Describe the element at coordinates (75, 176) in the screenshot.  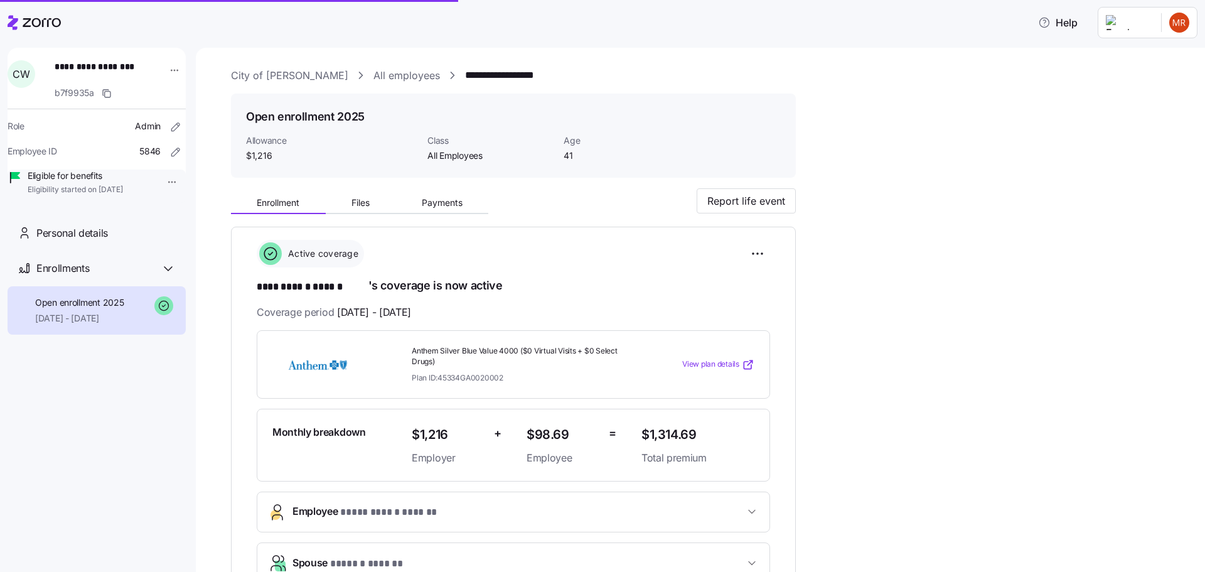
I see `span: Eligible for benefits` at that location.